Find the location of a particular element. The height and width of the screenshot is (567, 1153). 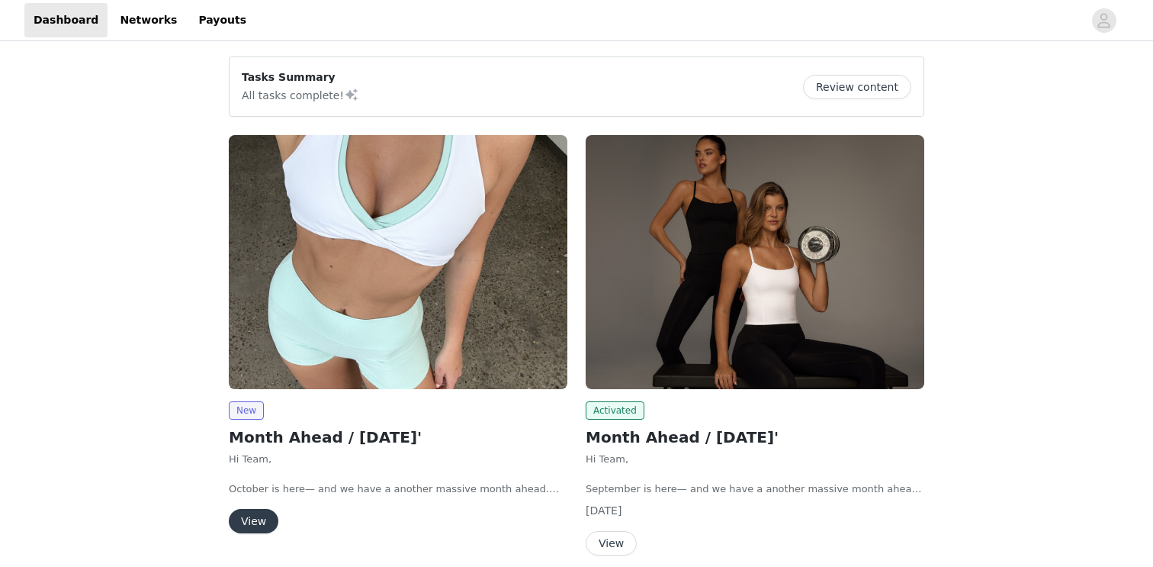

p: Tasks Summary is located at coordinates (300, 77).